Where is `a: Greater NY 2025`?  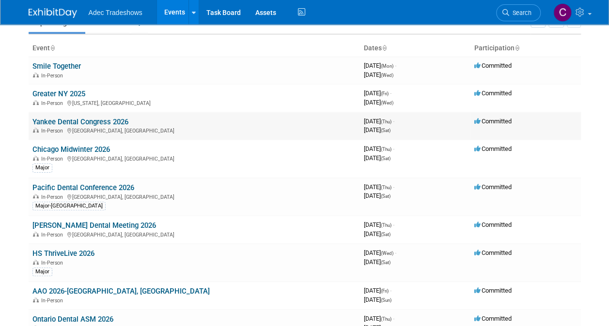
a: Greater NY 2025 is located at coordinates (59, 94).